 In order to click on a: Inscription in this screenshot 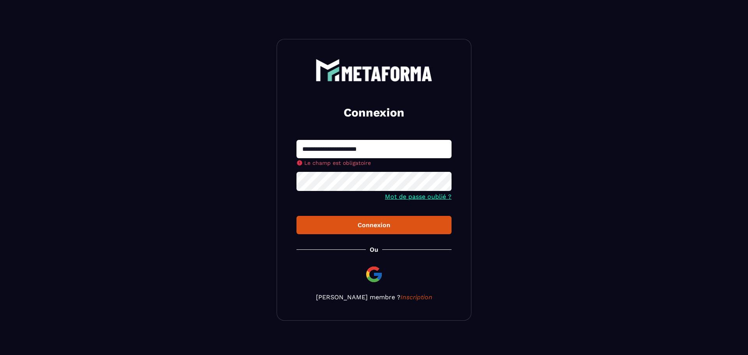, I will do `click(416, 297)`.